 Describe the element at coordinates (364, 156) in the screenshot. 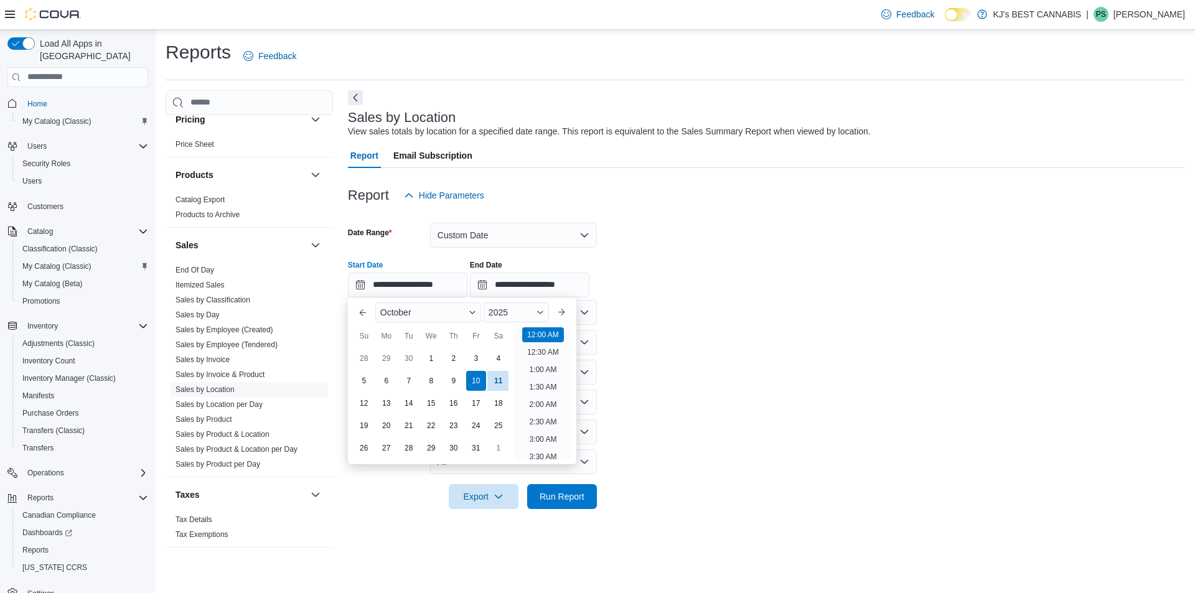

I see `span: Report` at that location.